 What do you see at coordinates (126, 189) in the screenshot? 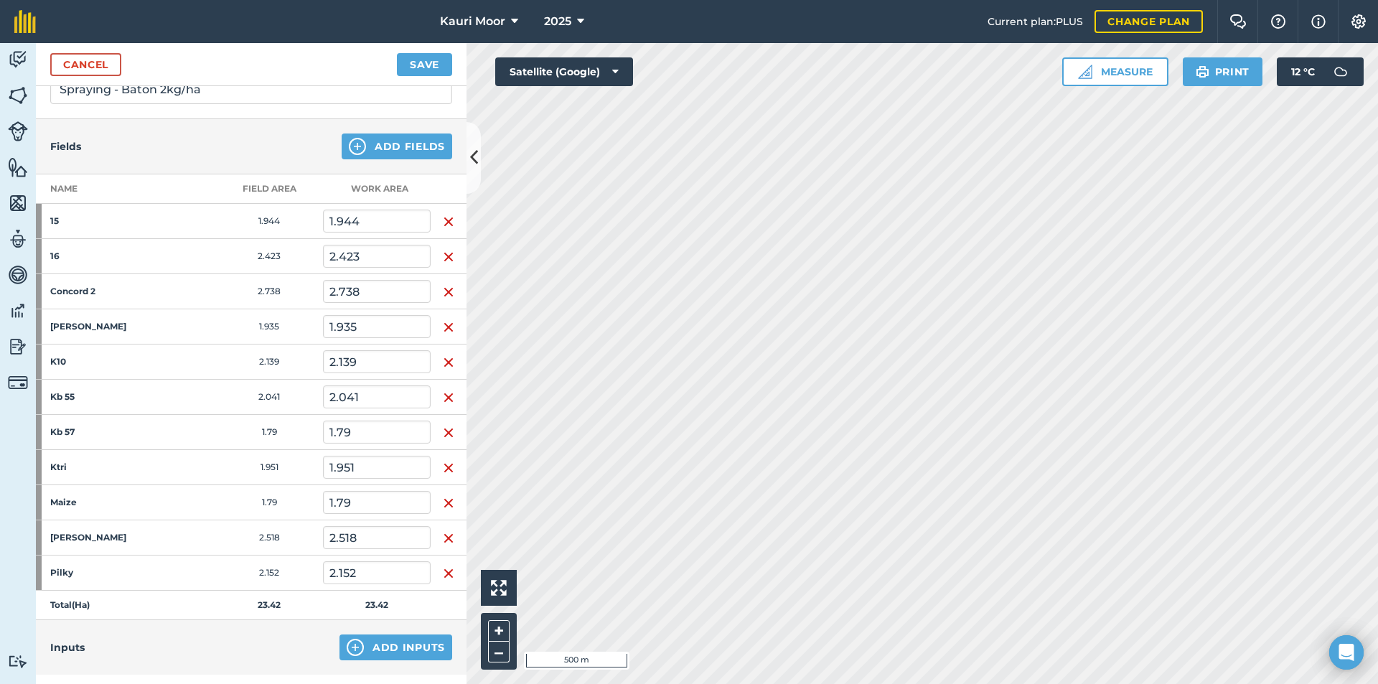
I see `th: Name` at bounding box center [126, 189].